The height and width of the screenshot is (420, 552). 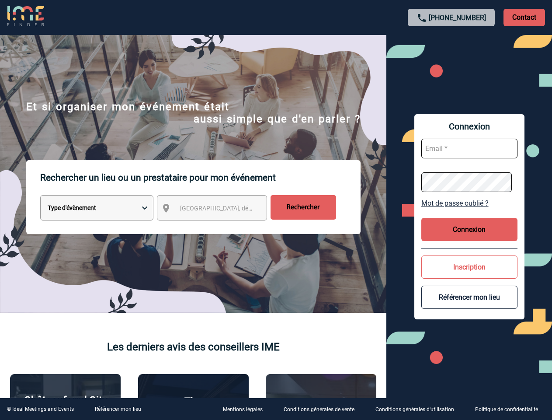 What do you see at coordinates (418, 409) in the screenshot?
I see `a: Conditions générales d'utilisation` at bounding box center [418, 409].